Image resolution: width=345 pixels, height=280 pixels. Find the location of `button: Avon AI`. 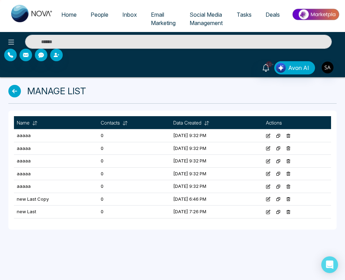

button: Avon AI is located at coordinates (294, 68).